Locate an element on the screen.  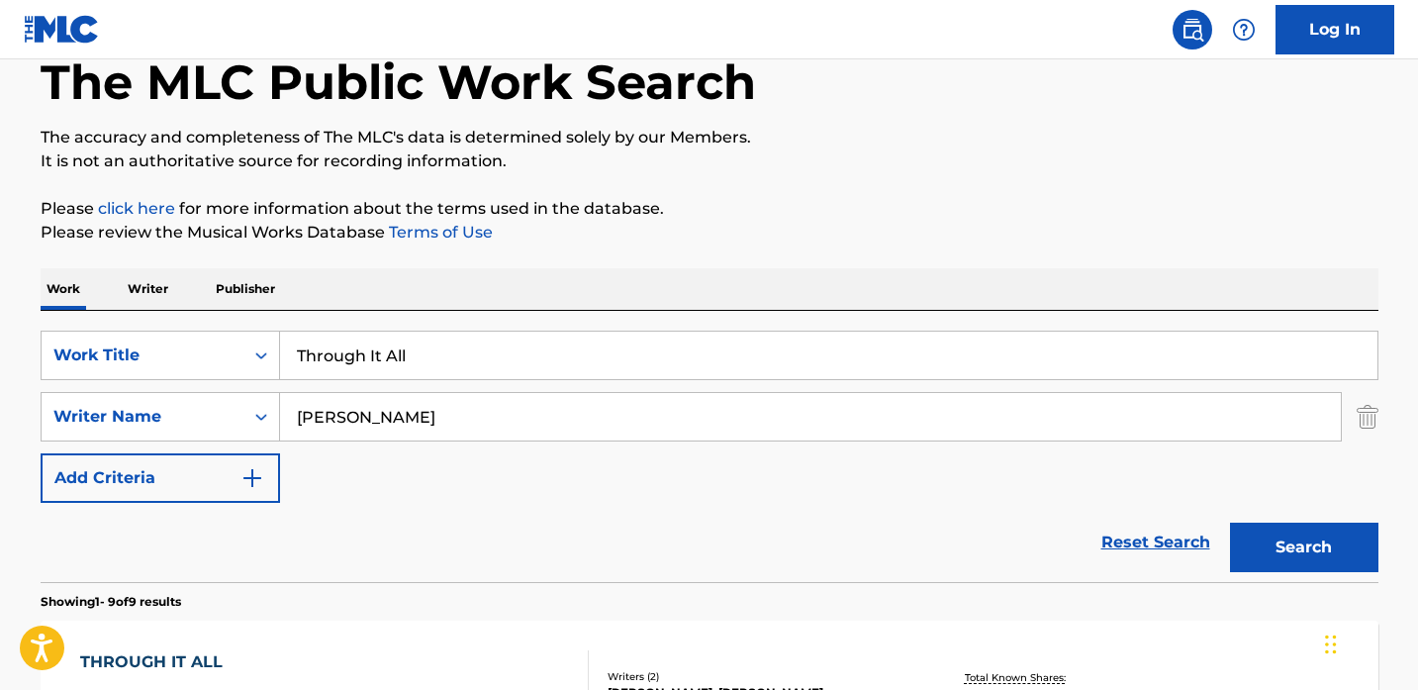
div: THROUGH IT ALL is located at coordinates (168, 662).